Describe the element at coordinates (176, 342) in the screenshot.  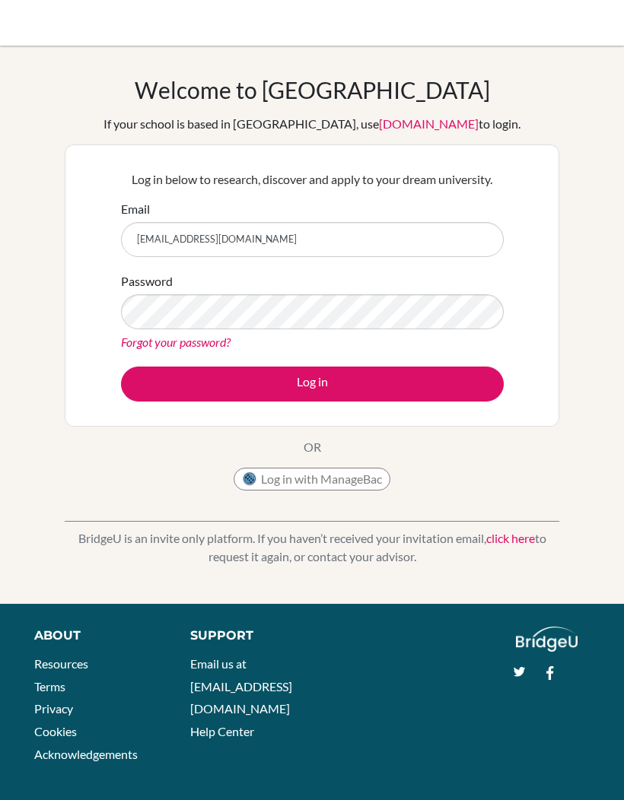
I see `a: Forgot your password?` at that location.